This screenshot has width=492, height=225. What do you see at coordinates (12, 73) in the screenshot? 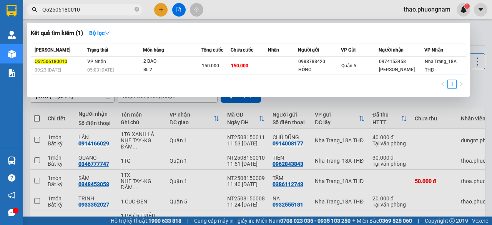
I see `img: solution-icon` at bounding box center [12, 73].